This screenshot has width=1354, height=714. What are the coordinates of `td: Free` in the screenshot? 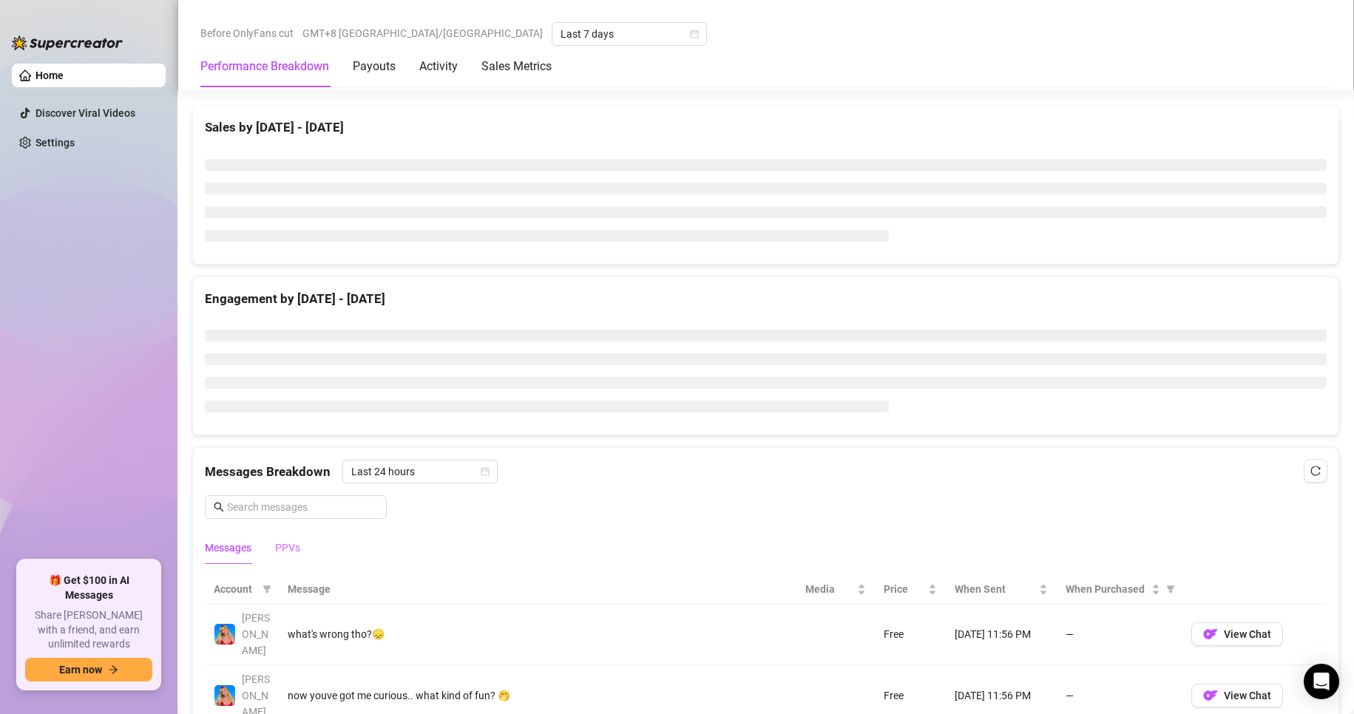 It's located at (910, 634).